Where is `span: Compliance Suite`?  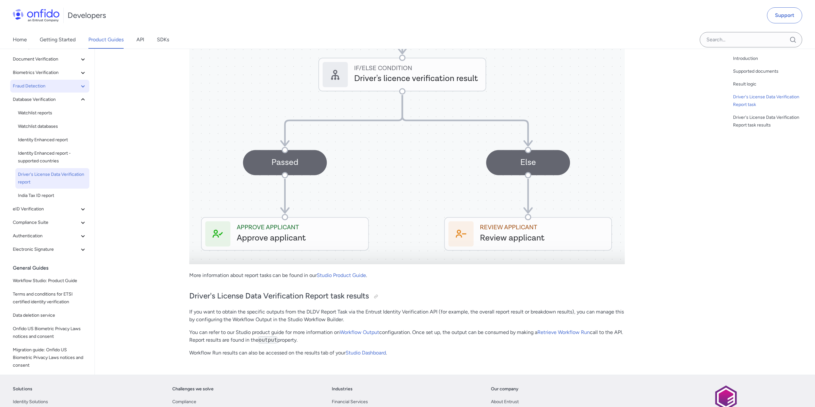 span: Compliance Suite is located at coordinates (46, 222).